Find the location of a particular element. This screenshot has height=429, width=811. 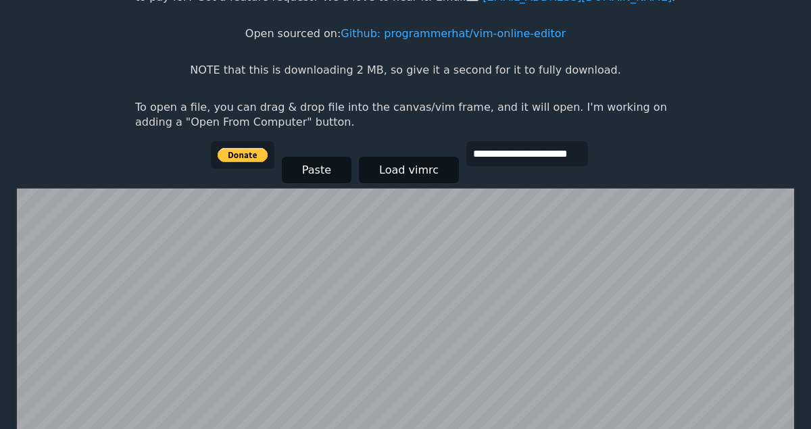

button: Paste is located at coordinates (316, 170).